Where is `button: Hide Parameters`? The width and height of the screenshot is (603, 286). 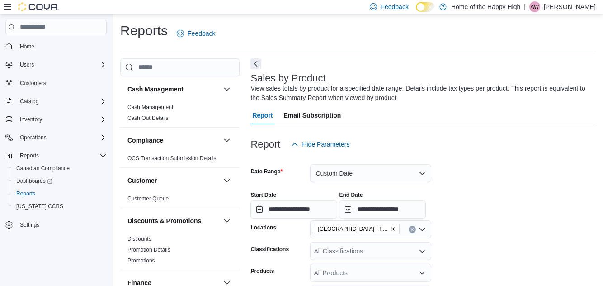
button: Hide Parameters is located at coordinates (320, 144).